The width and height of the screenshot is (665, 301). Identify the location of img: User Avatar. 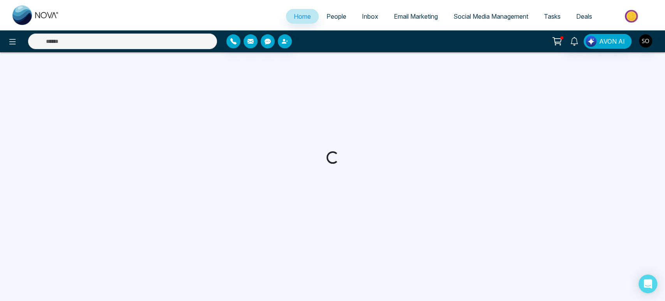
(646, 41).